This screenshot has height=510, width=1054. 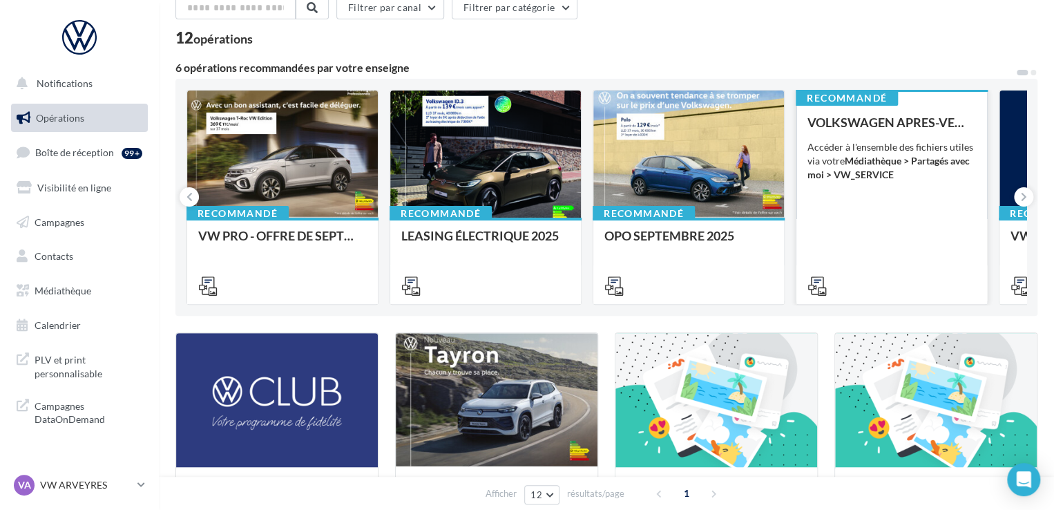 What do you see at coordinates (24, 485) in the screenshot?
I see `span: VA` at bounding box center [24, 485].